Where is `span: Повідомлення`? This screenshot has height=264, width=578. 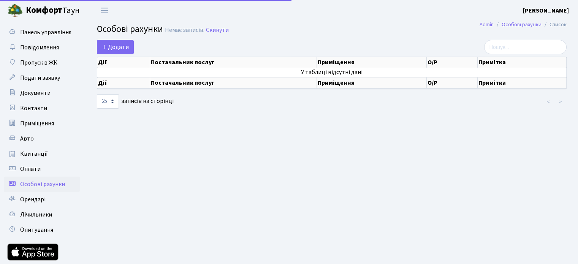
span: Повідомлення is located at coordinates (40, 48).